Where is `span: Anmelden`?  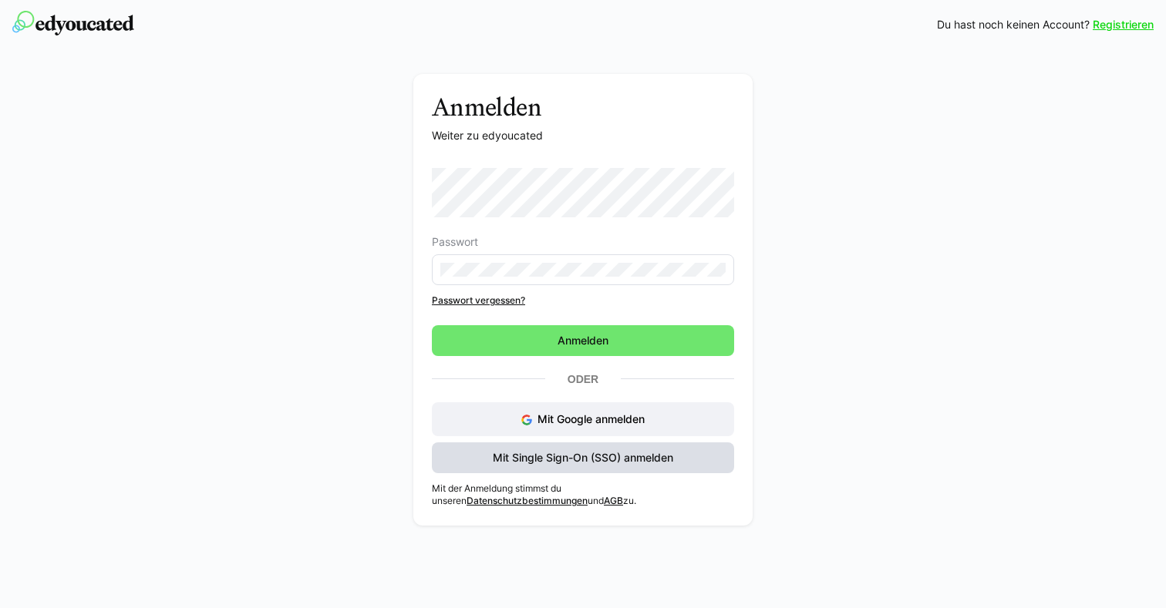
span: Anmelden is located at coordinates (583, 341).